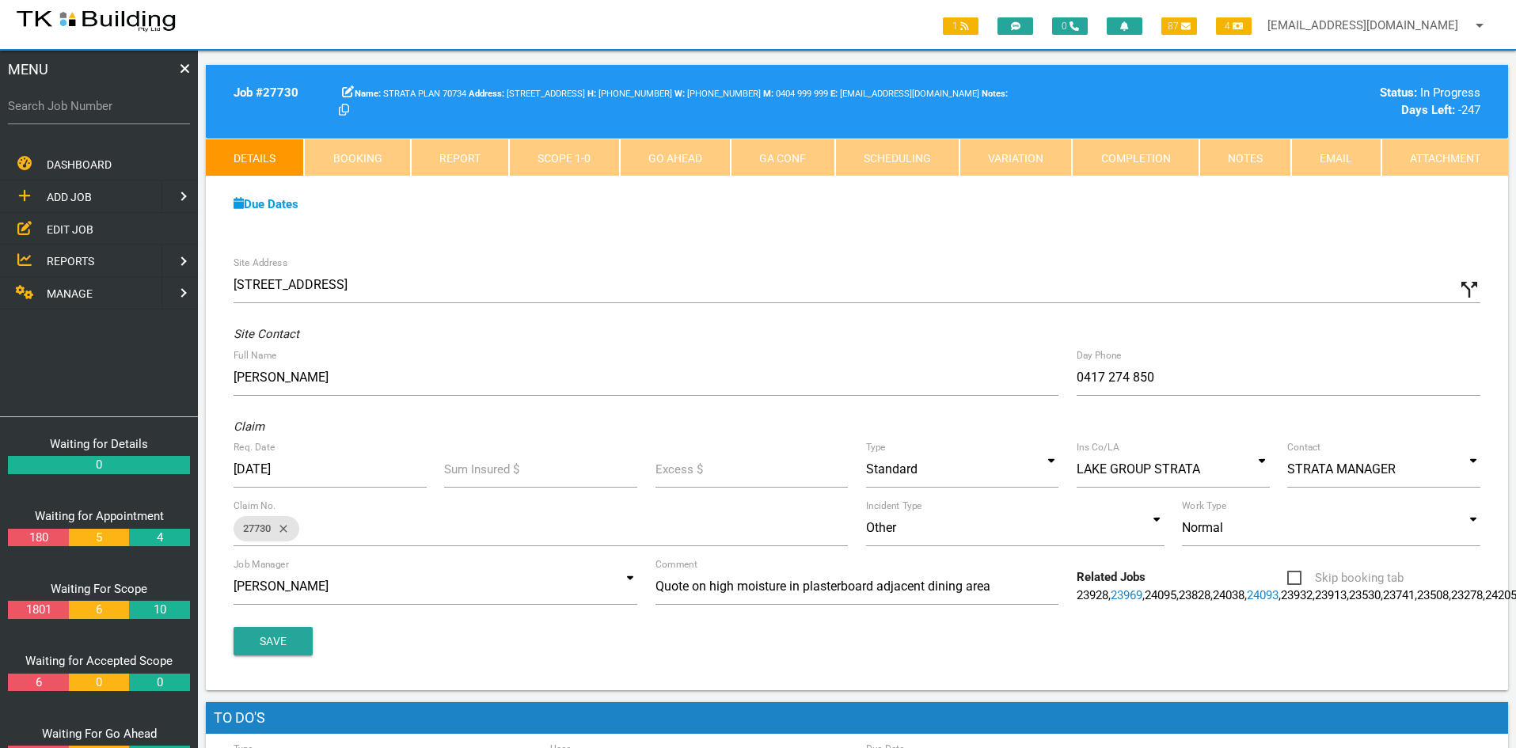 Image resolution: width=1516 pixels, height=748 pixels. Describe the element at coordinates (1330, 101) in the screenshot. I see `div: In Progress -247` at that location.